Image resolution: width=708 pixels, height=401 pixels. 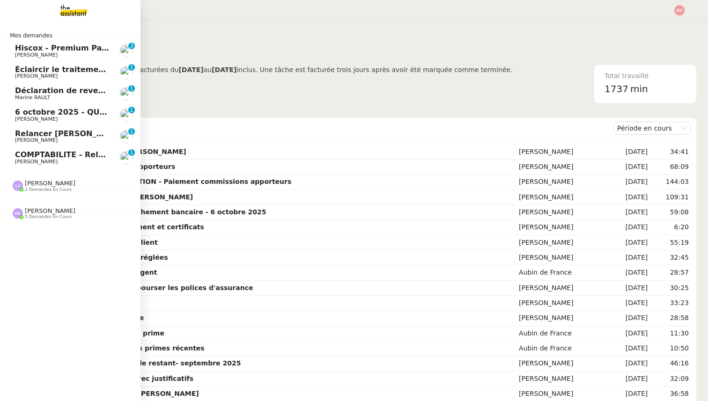 What do you see at coordinates (670, 273) in the screenshot?
I see `td: 28:57` at bounding box center [670, 273].